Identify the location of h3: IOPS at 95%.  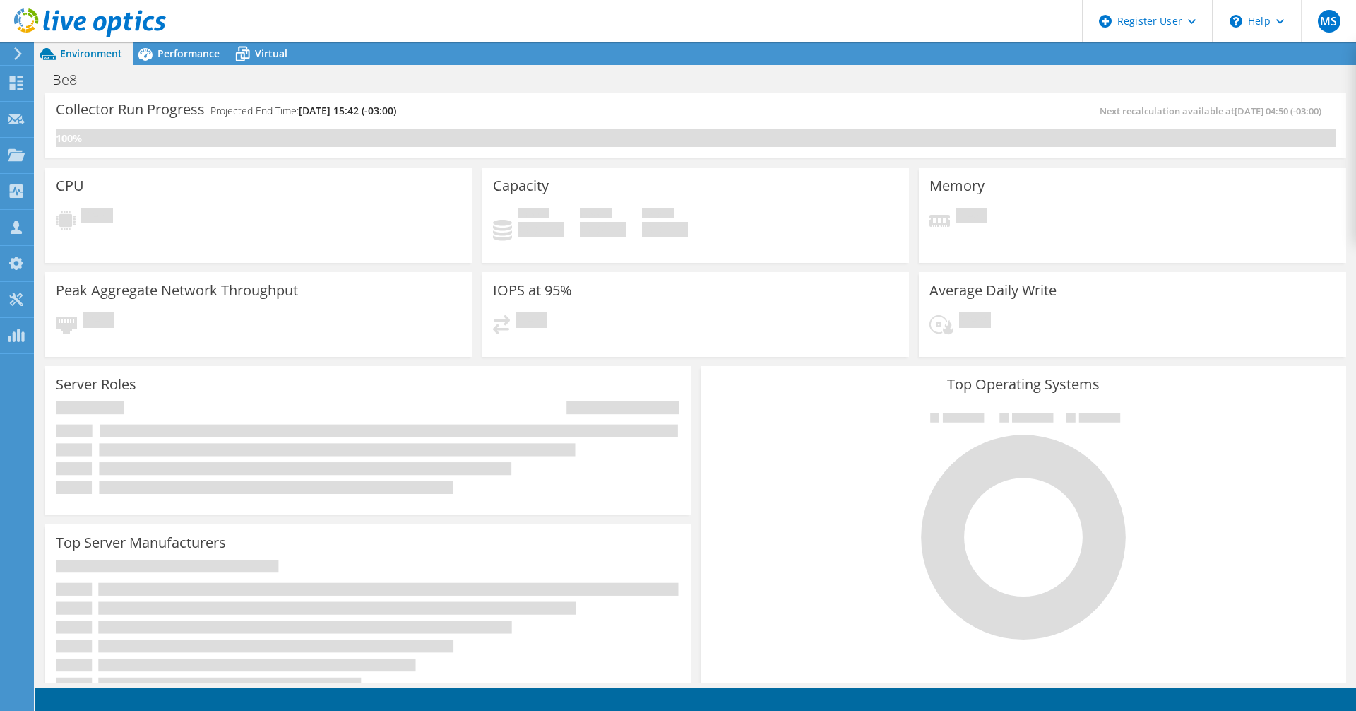
(533, 290).